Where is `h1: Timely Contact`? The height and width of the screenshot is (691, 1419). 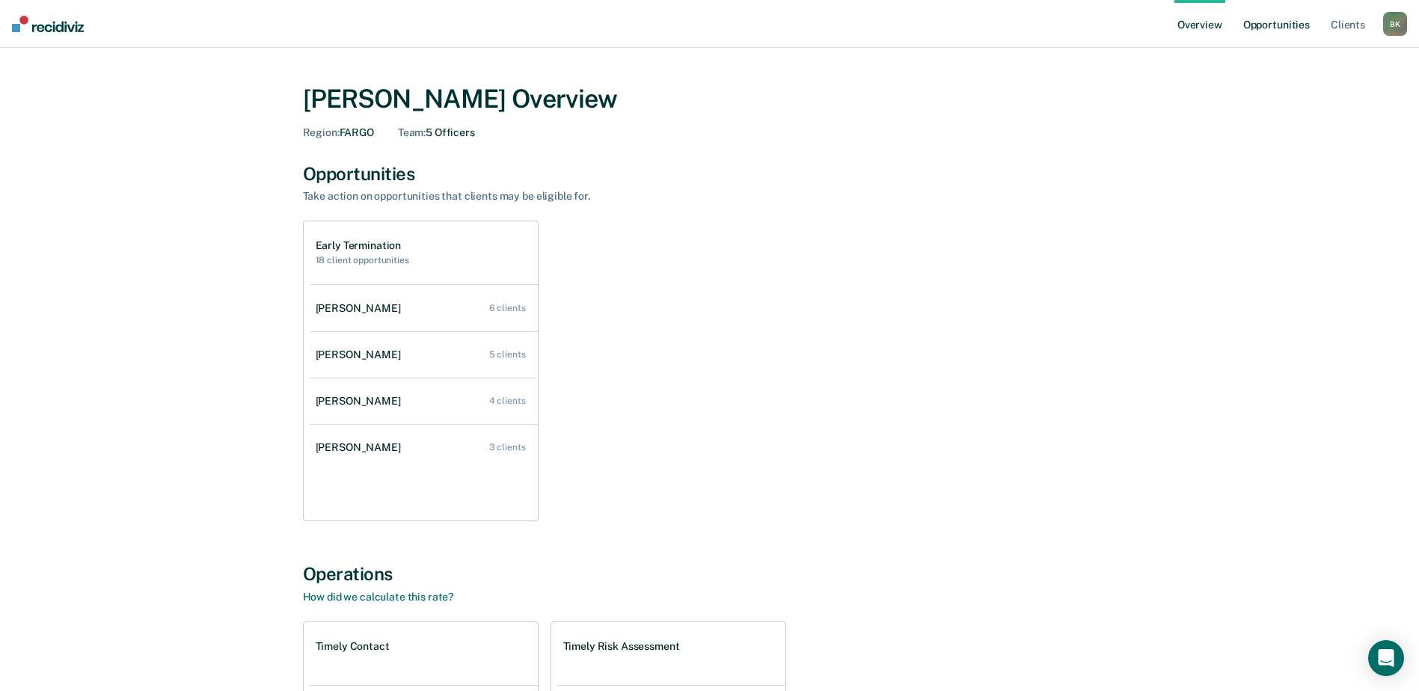 h1: Timely Contact is located at coordinates (352, 646).